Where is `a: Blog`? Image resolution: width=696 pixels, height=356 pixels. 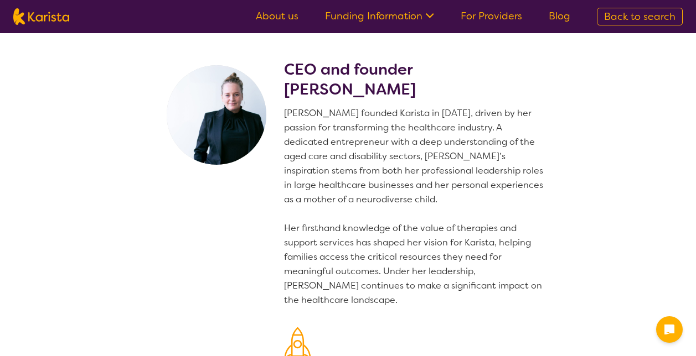
a: Blog is located at coordinates (559, 16).